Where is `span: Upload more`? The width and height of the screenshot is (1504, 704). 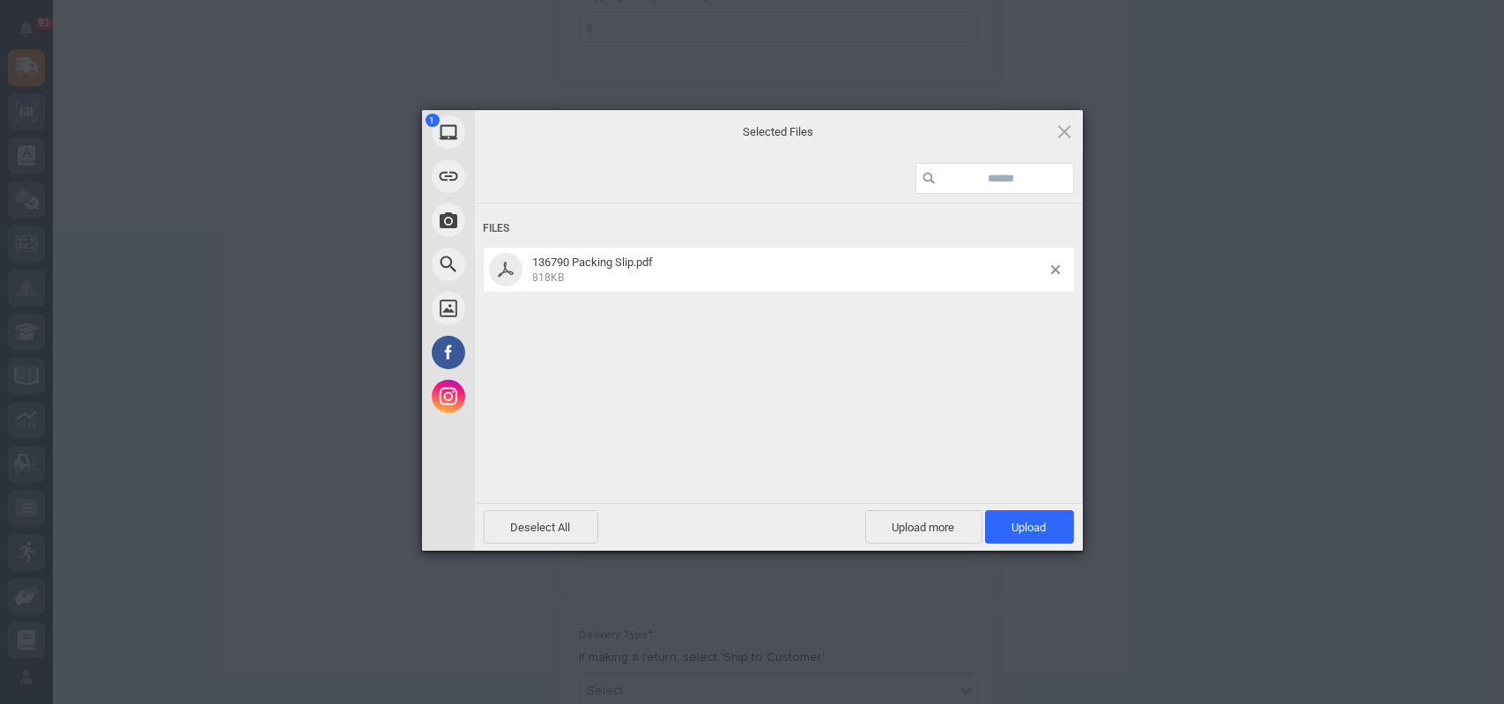
span: Upload more is located at coordinates (923, 527).